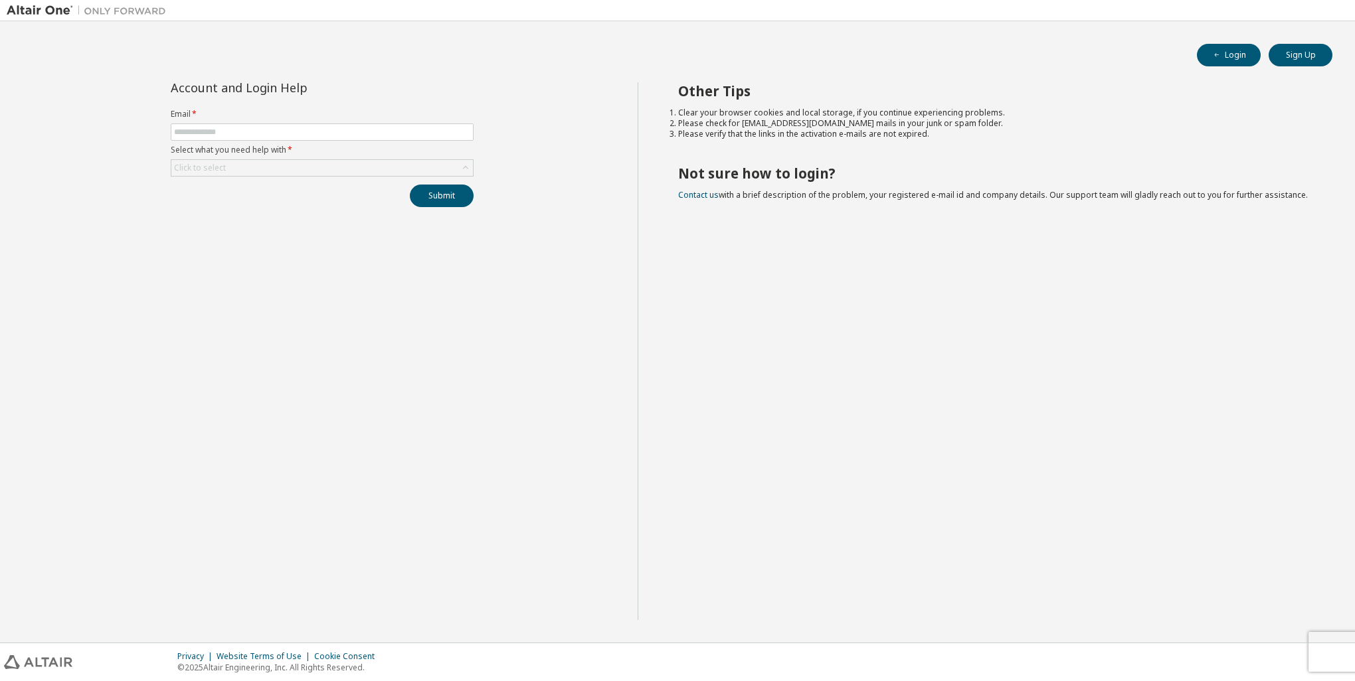  I want to click on h2: Other Tips, so click(994, 91).